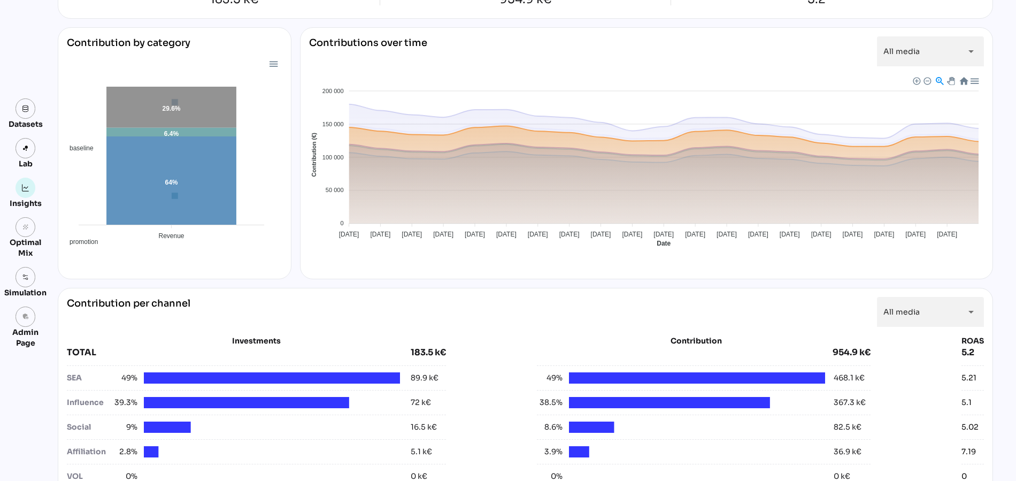  What do you see at coordinates (916, 80) in the screenshot?
I see `div: Zoom In` at bounding box center [916, 80].